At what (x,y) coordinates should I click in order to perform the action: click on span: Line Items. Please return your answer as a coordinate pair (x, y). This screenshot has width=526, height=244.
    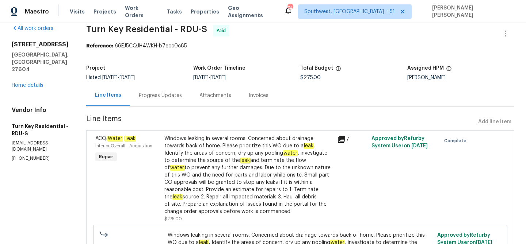
    Looking at the image, I should click on (280, 122).